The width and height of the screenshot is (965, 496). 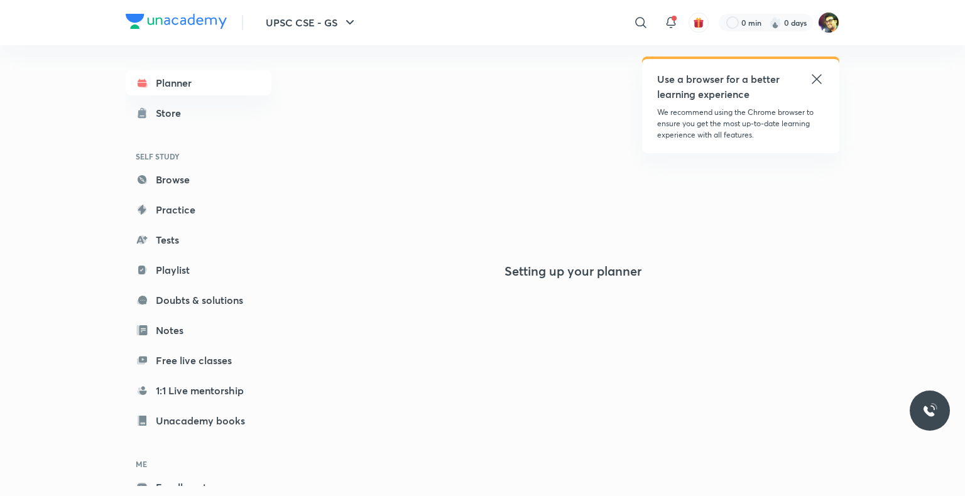 I want to click on img: streak, so click(x=775, y=23).